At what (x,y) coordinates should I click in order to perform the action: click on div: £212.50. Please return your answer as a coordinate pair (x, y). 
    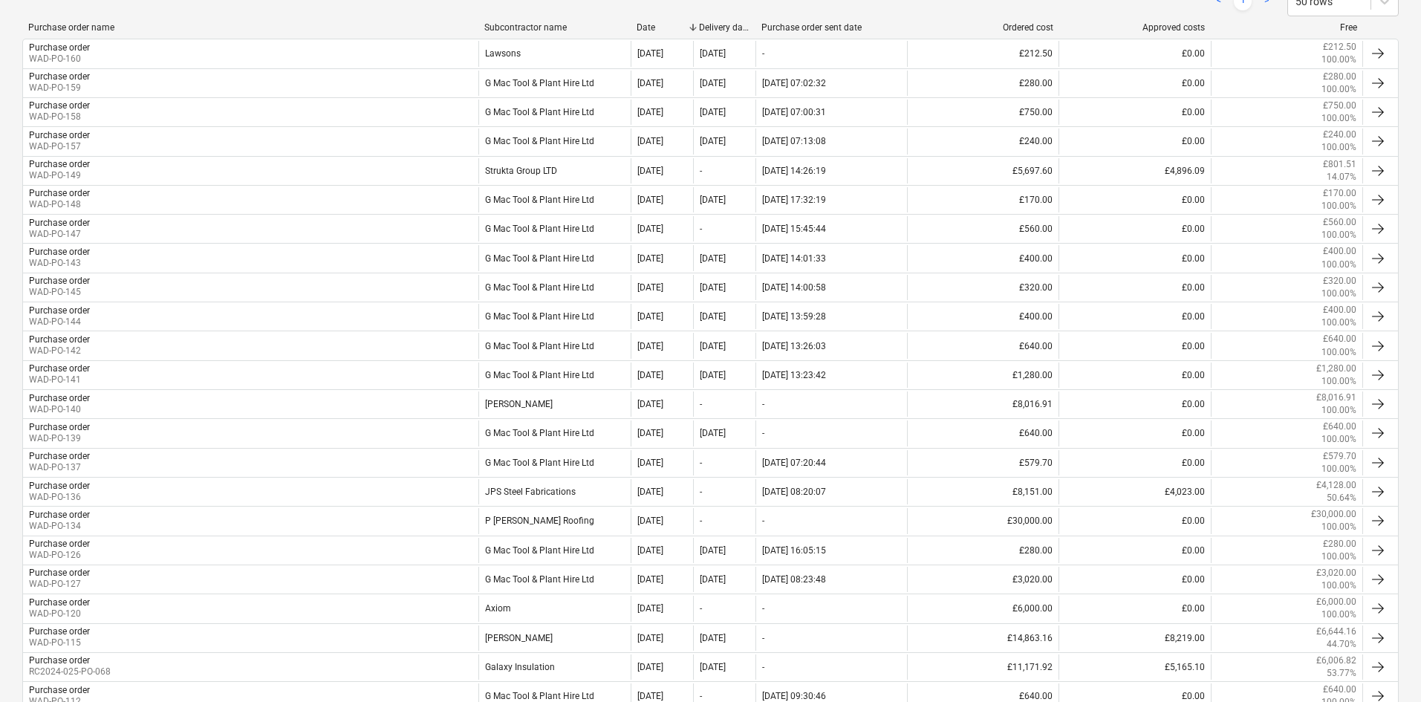
    Looking at the image, I should click on (982, 53).